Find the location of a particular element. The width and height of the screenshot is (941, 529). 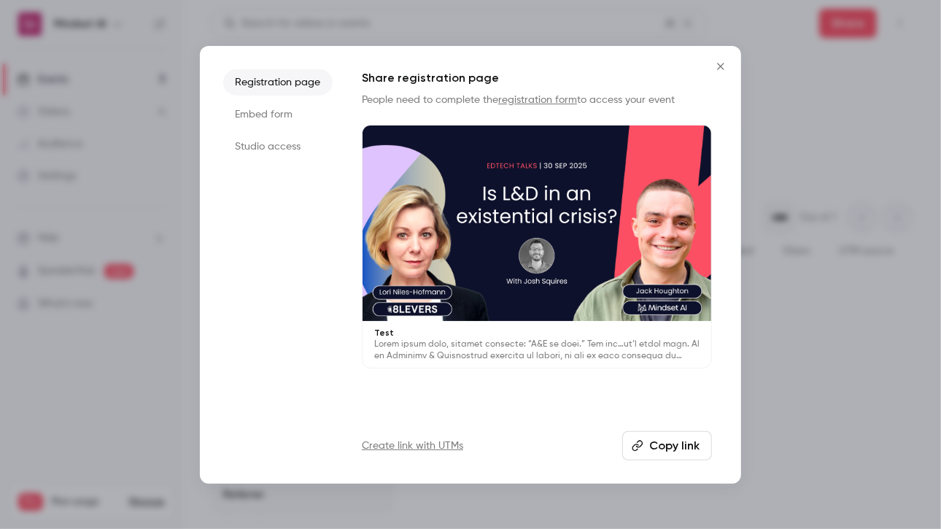

a: registration form is located at coordinates (538, 100).